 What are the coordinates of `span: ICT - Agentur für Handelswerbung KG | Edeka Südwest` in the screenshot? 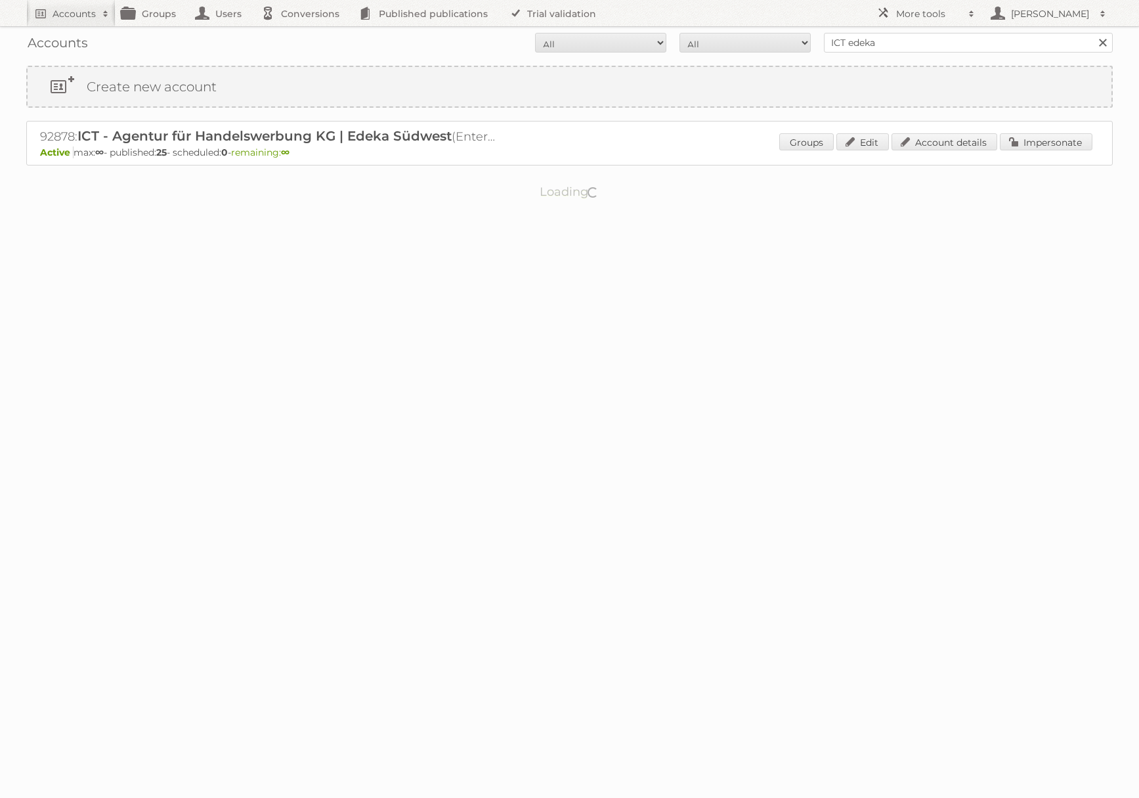 It's located at (265, 136).